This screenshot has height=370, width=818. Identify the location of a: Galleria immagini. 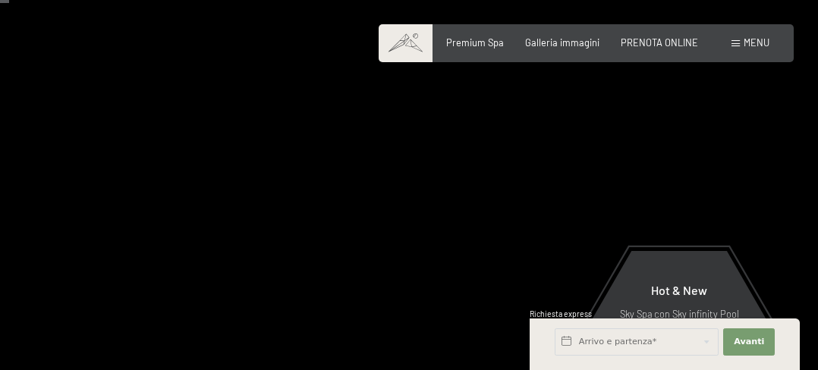
(562, 42).